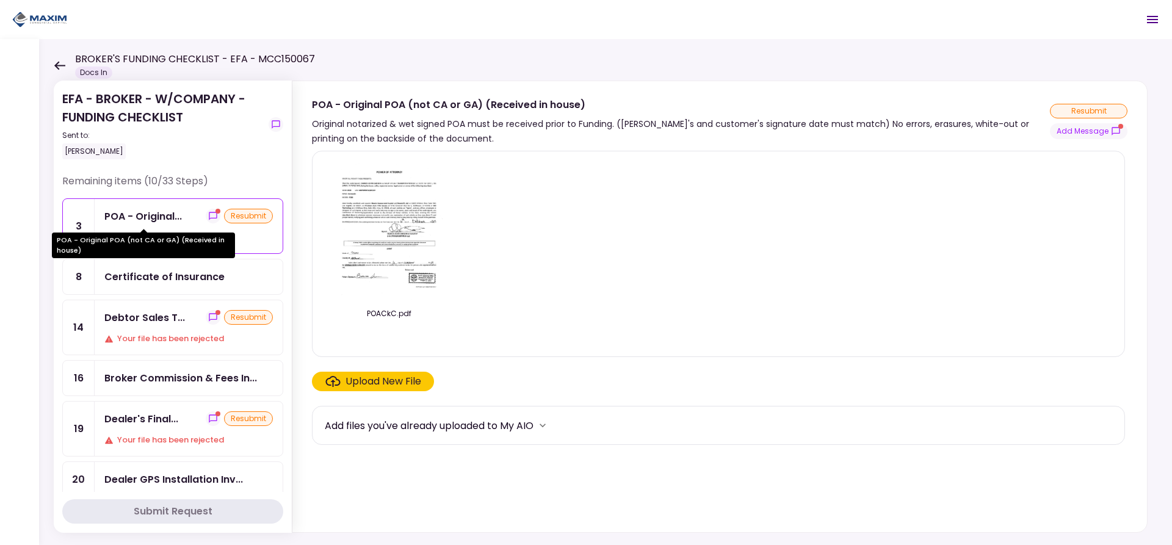  What do you see at coordinates (173, 186) in the screenshot?
I see `div: Remaining items (10/33 Steps)` at bounding box center [173, 186].